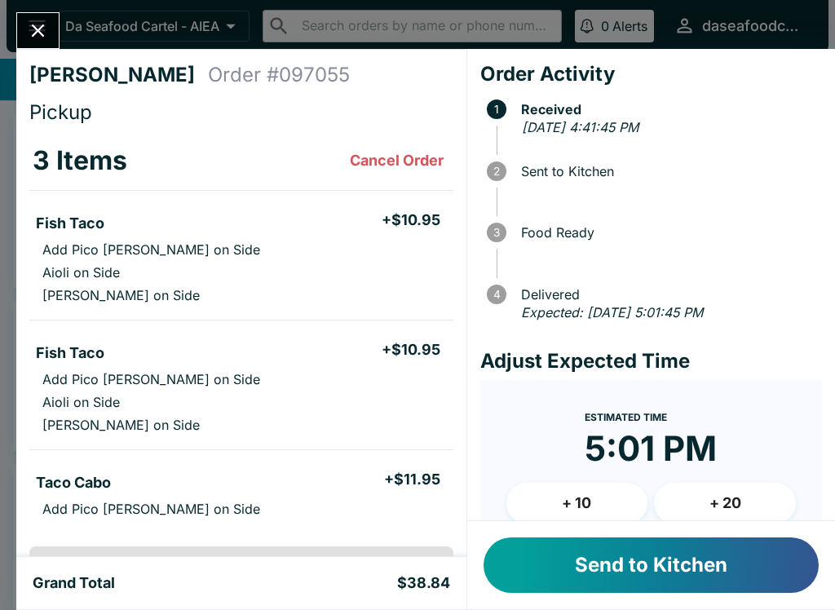 This screenshot has width=835, height=610. I want to click on h4: Adjust Expected Time, so click(651, 361).